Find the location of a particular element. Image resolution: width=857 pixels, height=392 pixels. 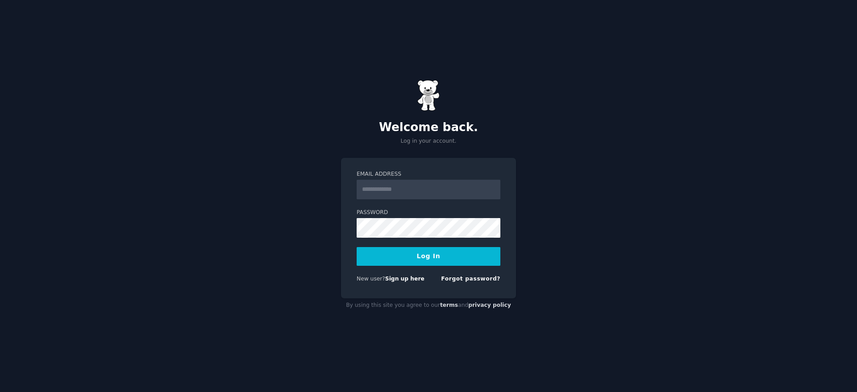

label: Password is located at coordinates (428, 213).